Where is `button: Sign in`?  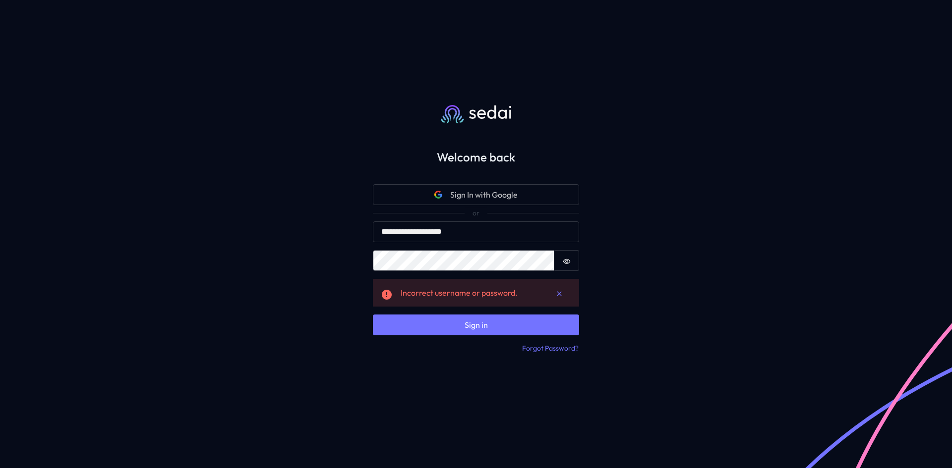
button: Sign in is located at coordinates (476, 325).